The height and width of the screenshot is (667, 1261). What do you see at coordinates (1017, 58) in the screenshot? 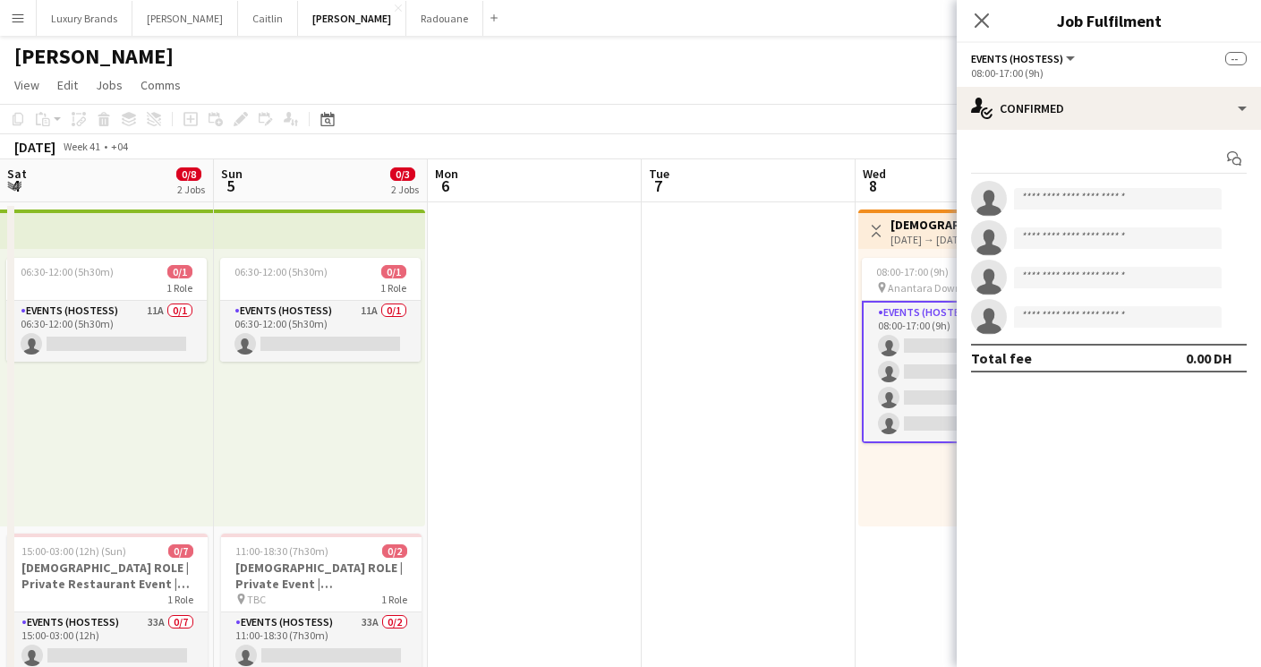
I see `span: Events (Hostess)` at bounding box center [1017, 58].